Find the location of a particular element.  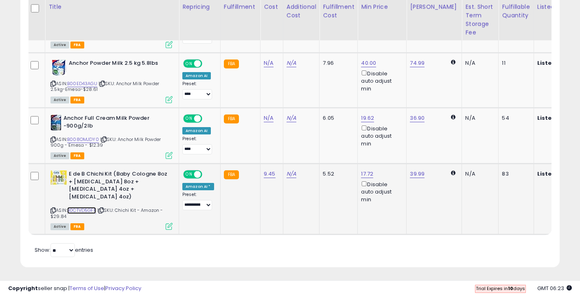

b: 10 is located at coordinates (511, 288).